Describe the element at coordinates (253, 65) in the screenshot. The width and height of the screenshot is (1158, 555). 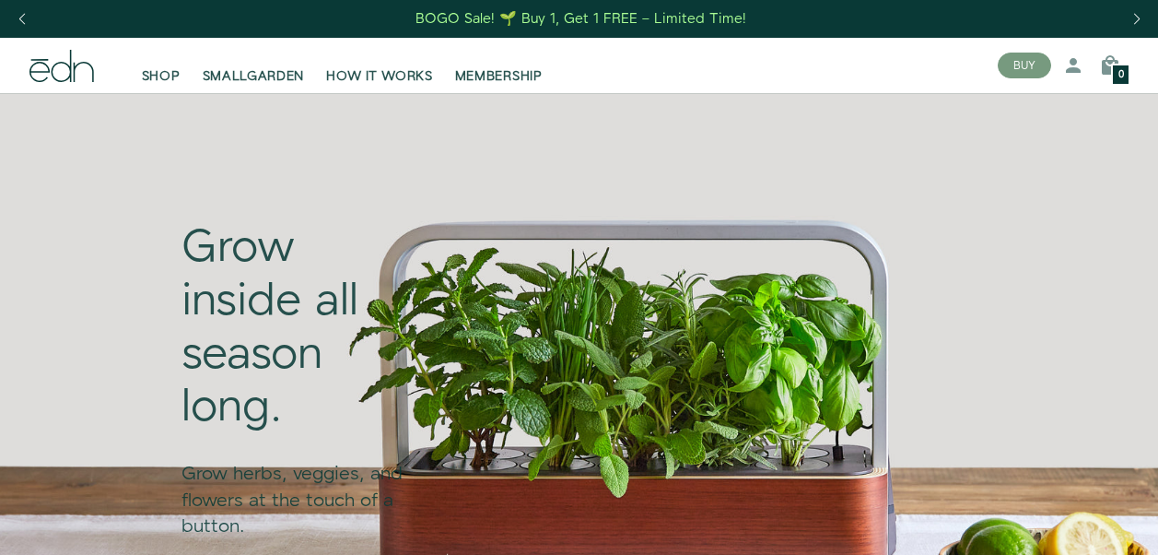
I see `a: SMALLGARDEN` at that location.